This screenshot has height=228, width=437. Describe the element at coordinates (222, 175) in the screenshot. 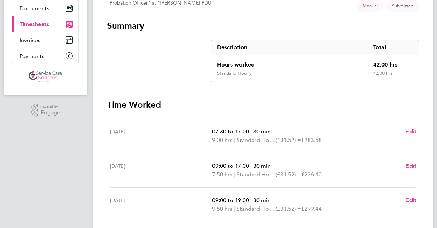

I see `span: 7.50 hrs` at that location.